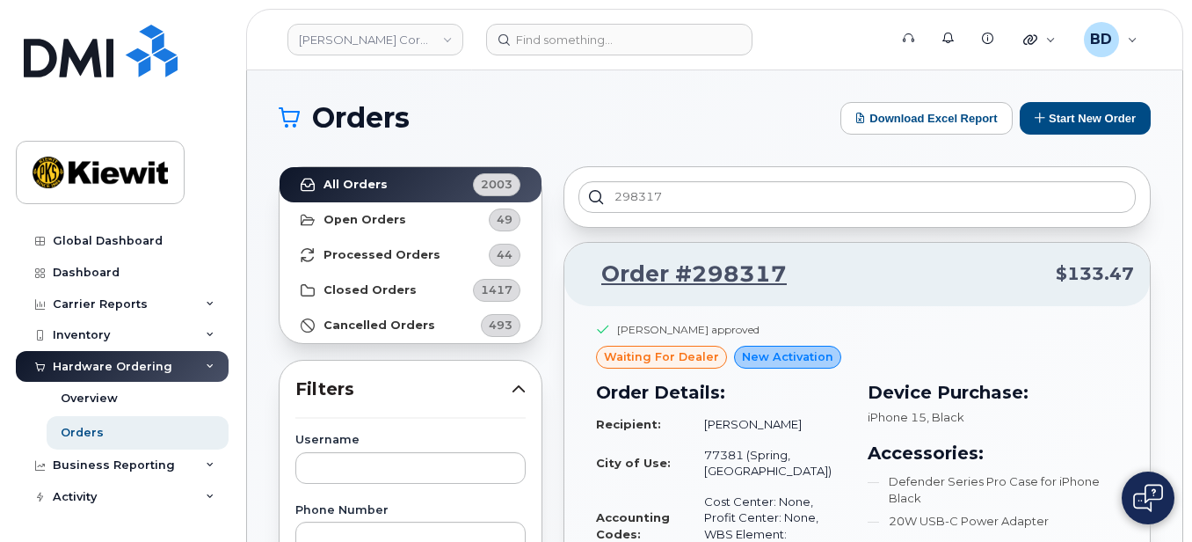 The image size is (1192, 542). Describe the element at coordinates (411, 185) in the screenshot. I see `a: All Orders2003` at that location.